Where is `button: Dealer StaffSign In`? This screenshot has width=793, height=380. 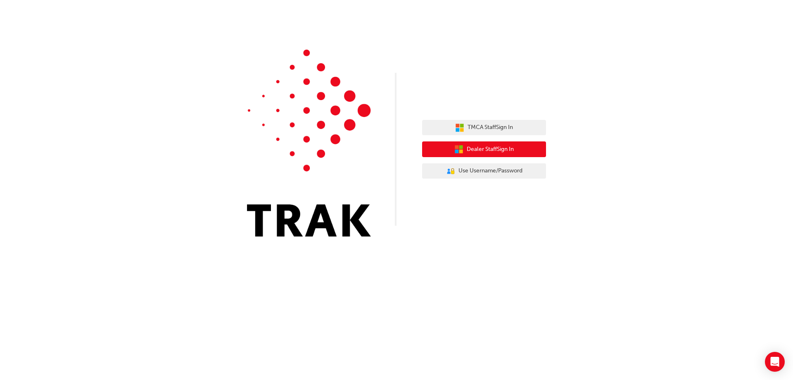 button: Dealer StaffSign In is located at coordinates (484, 149).